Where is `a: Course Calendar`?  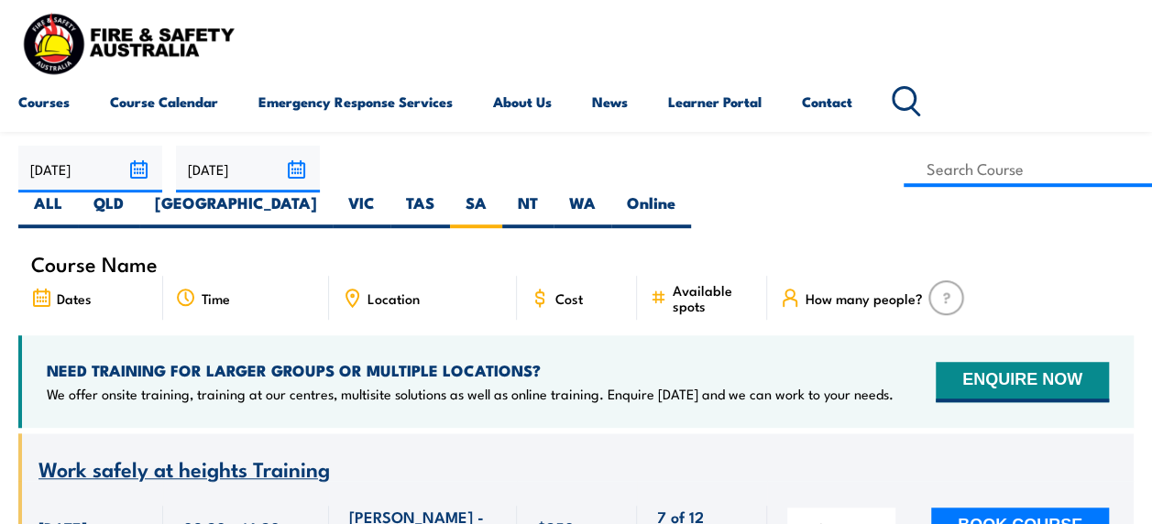
a: Course Calendar is located at coordinates (164, 102).